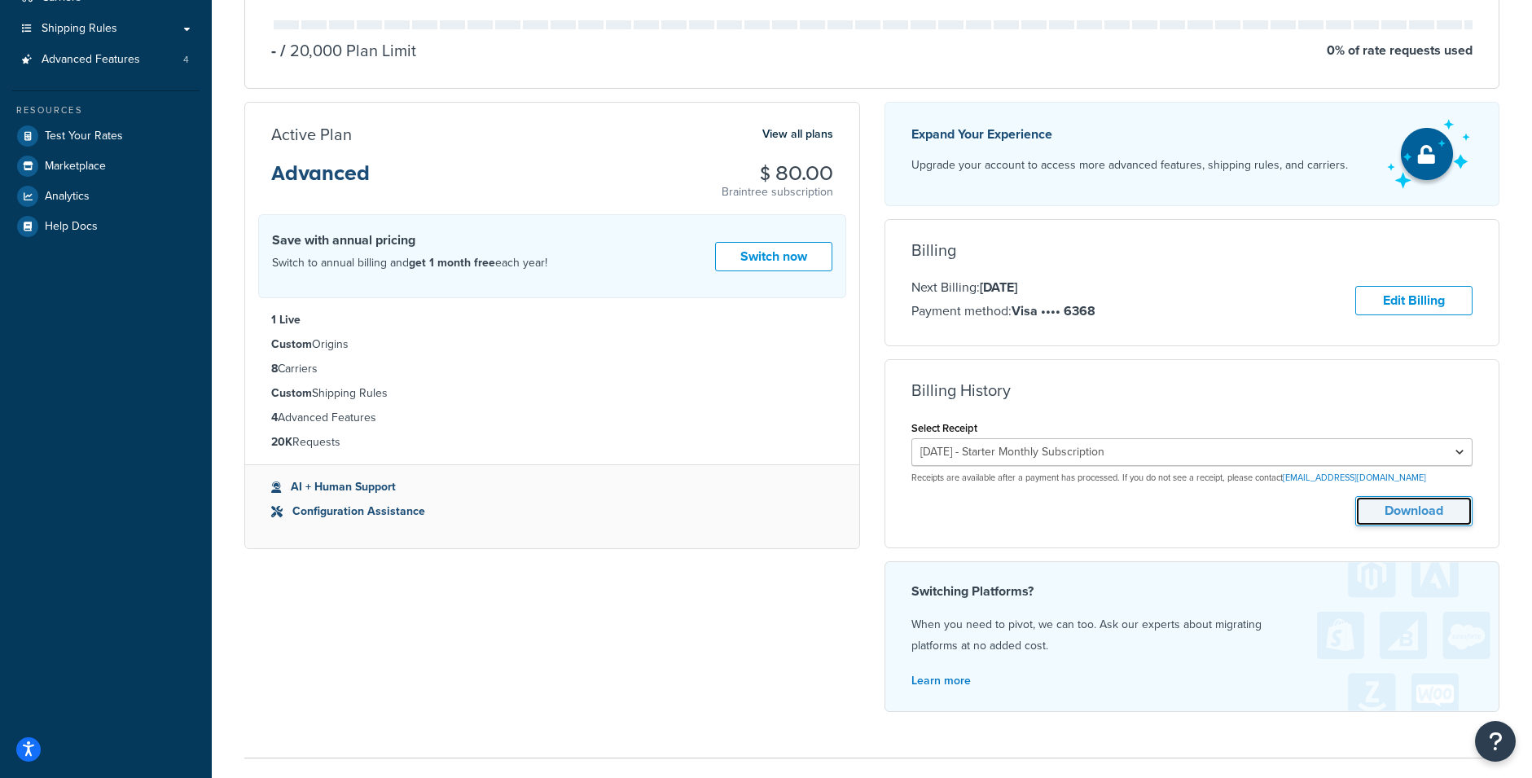 This screenshot has width=1532, height=778. I want to click on span: Analytics, so click(67, 196).